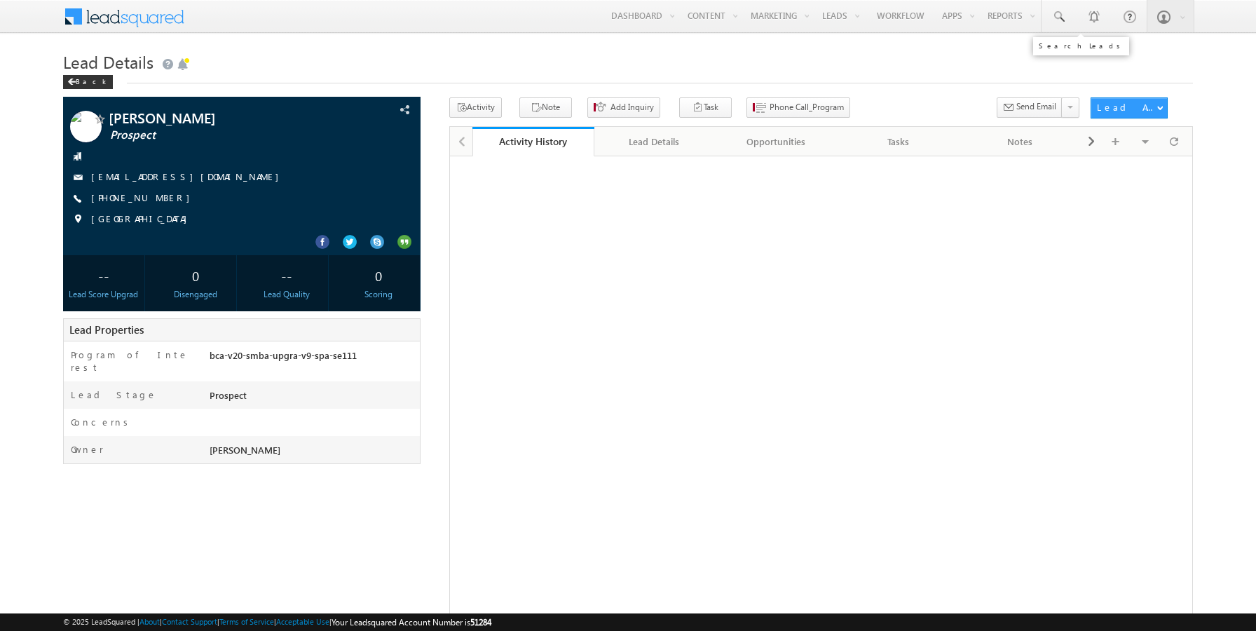 The height and width of the screenshot is (631, 1256). I want to click on div: Lead Quality, so click(287, 294).